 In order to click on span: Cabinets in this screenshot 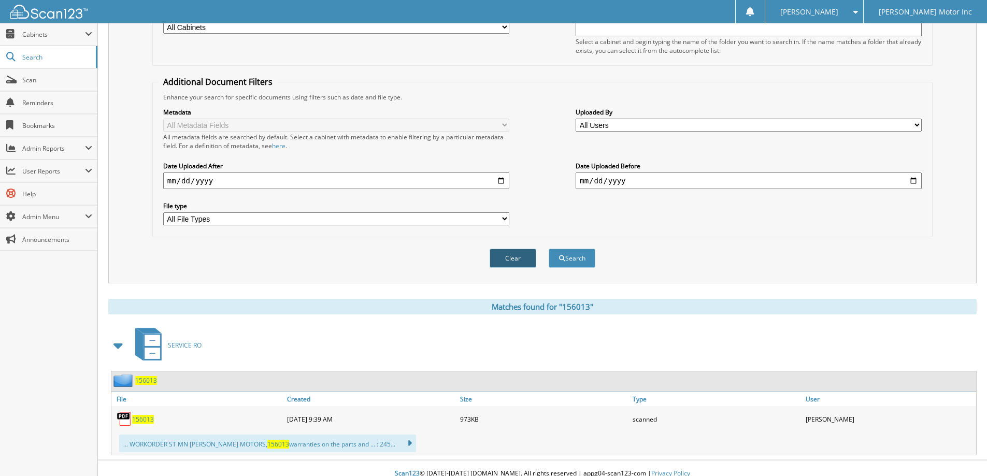, I will do `click(53, 34)`.